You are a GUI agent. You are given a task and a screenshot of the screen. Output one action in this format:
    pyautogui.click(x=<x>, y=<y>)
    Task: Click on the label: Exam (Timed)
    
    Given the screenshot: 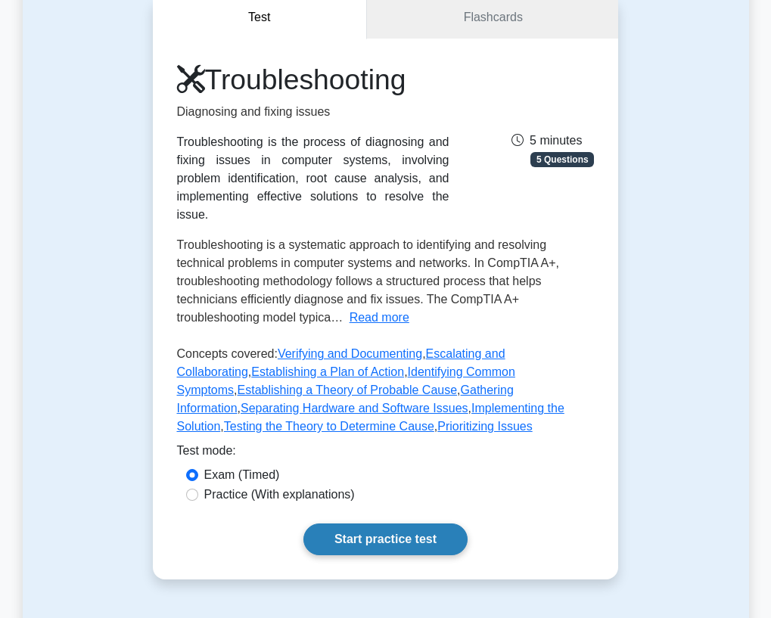 What is the action you would take?
    pyautogui.click(x=242, y=475)
    